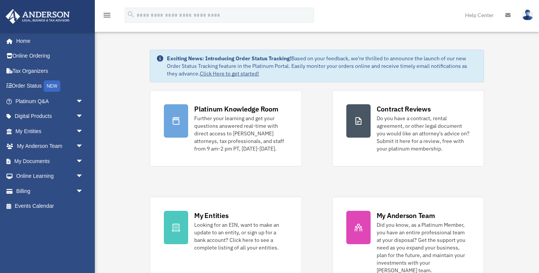  Describe the element at coordinates (107, 15) in the screenshot. I see `i: menu` at that location.